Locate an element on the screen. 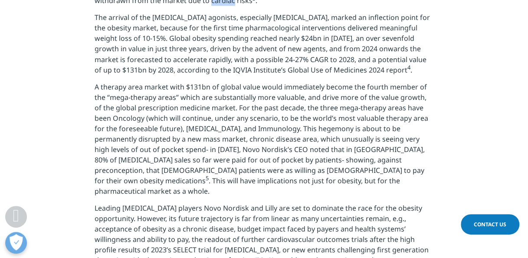  button: 打开偏好 is located at coordinates (16, 243).